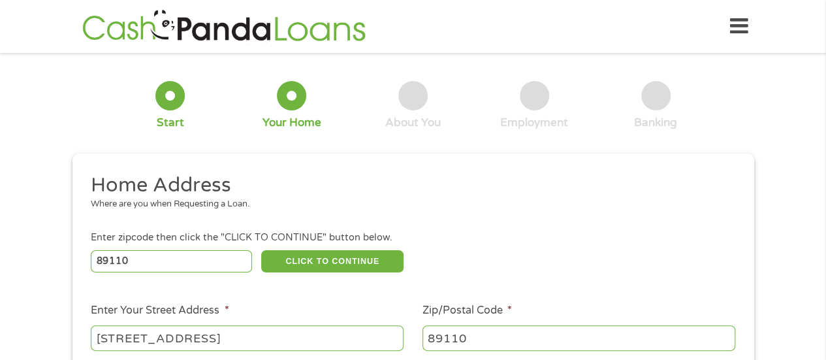 This screenshot has width=826, height=360. Describe the element at coordinates (467, 310) in the screenshot. I see `label: Zip/Postal Code` at that location.